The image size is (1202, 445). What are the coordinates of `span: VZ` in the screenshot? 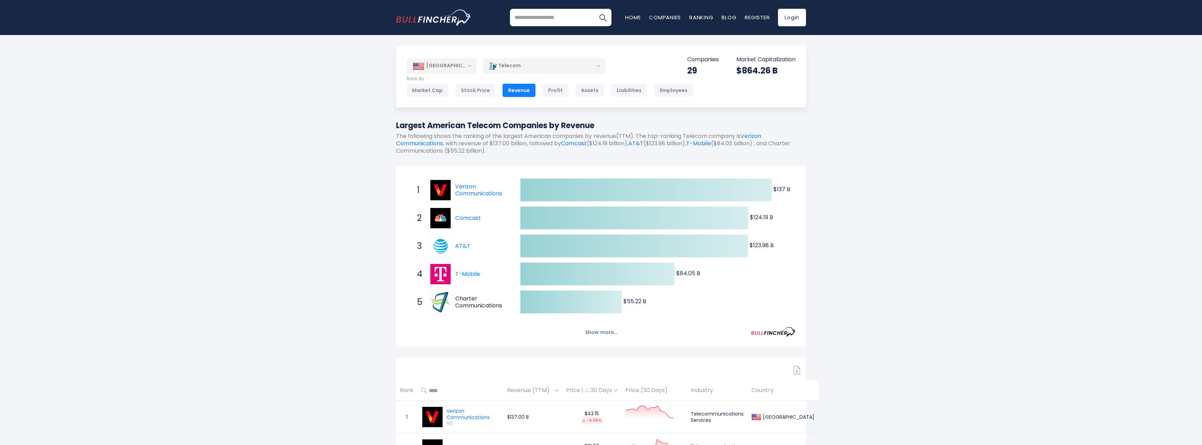 It's located at (473, 424).